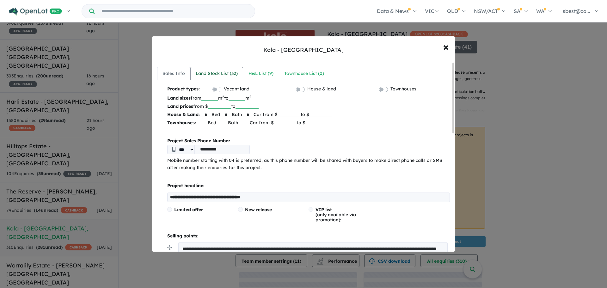 The image size is (607, 288). I want to click on b: Land sizes, so click(179, 98).